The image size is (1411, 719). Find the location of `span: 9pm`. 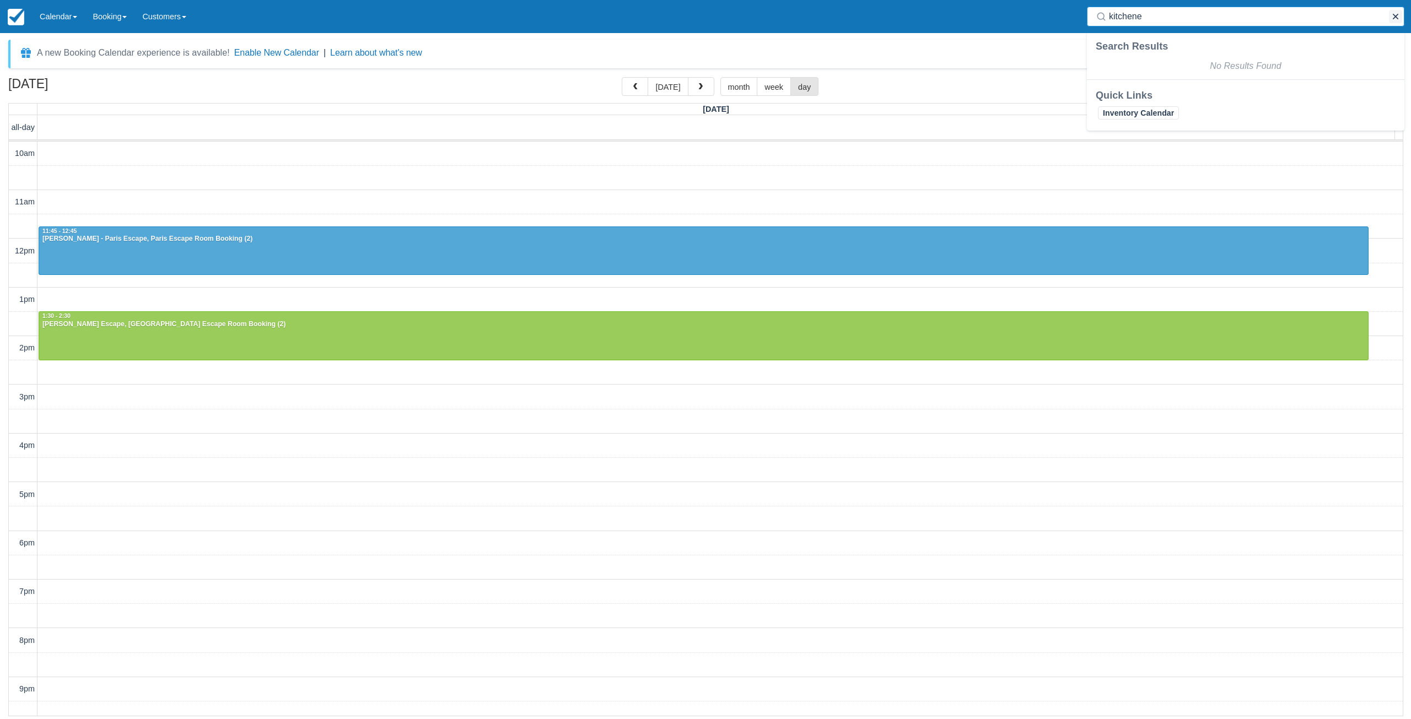

span: 9pm is located at coordinates (27, 689).